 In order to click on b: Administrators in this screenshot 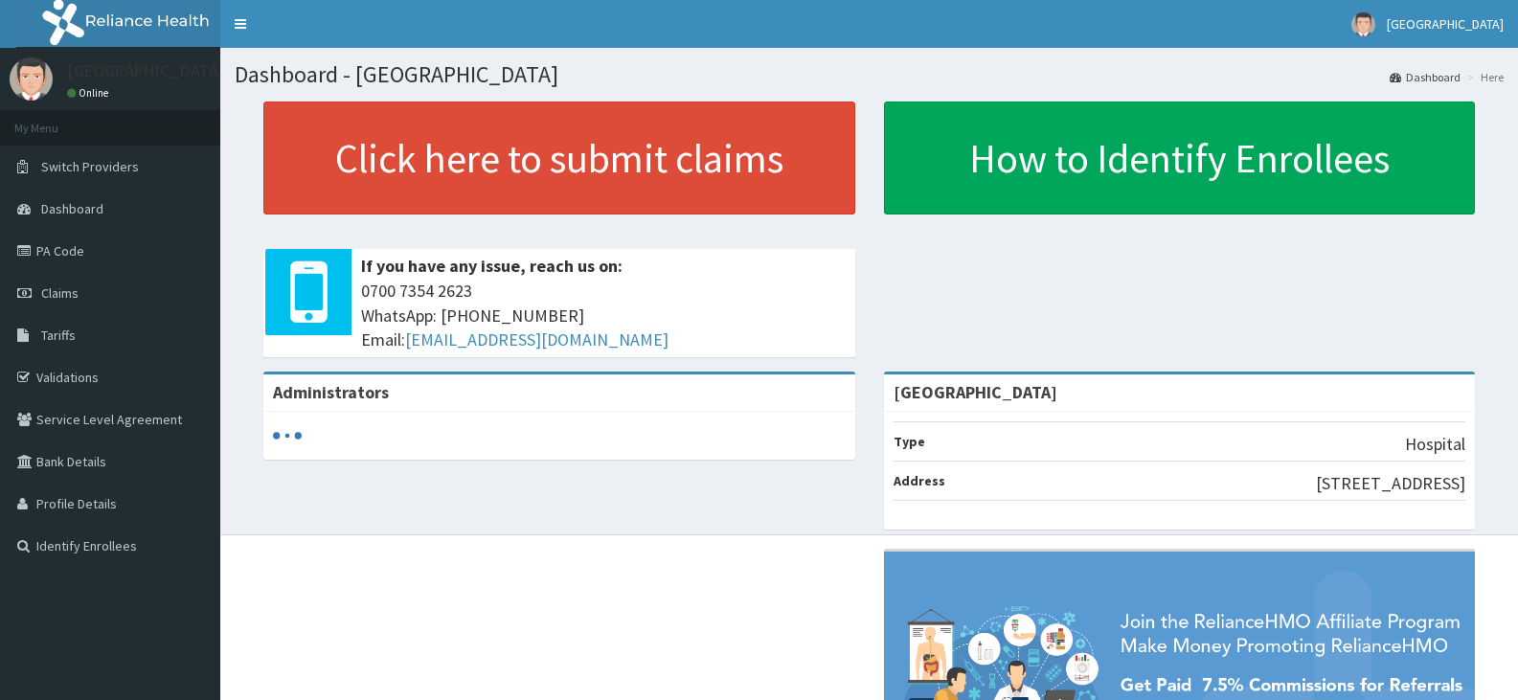, I will do `click(330, 392)`.